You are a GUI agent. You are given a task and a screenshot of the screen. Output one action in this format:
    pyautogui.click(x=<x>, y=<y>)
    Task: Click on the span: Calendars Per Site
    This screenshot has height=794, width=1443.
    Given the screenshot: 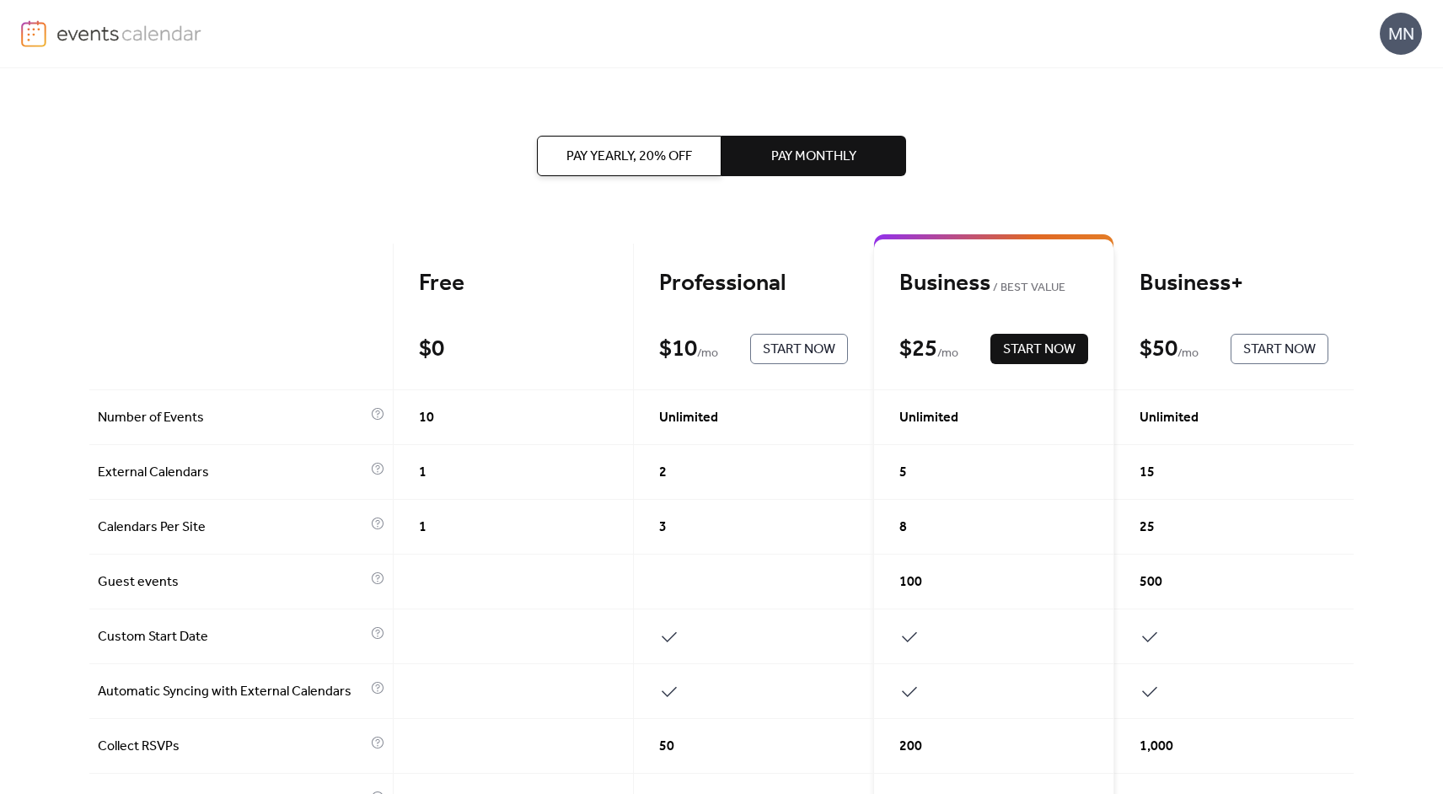 What is the action you would take?
    pyautogui.click(x=232, y=528)
    